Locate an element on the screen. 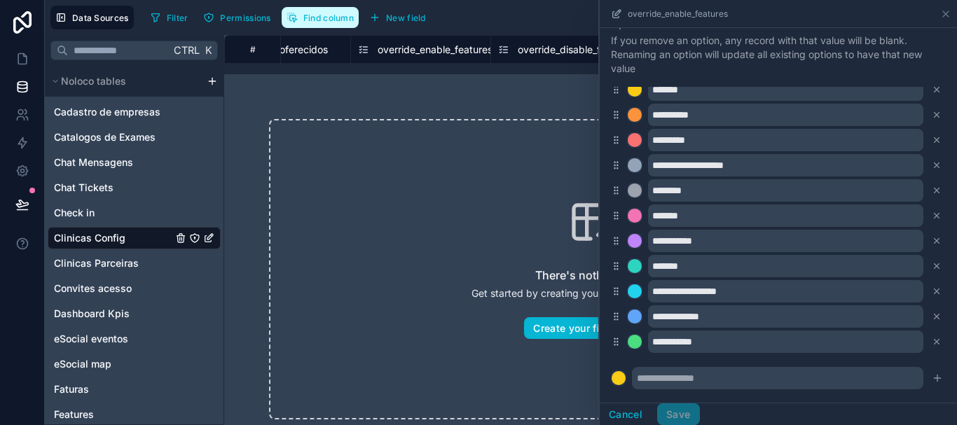  span: Filter is located at coordinates (177, 18).